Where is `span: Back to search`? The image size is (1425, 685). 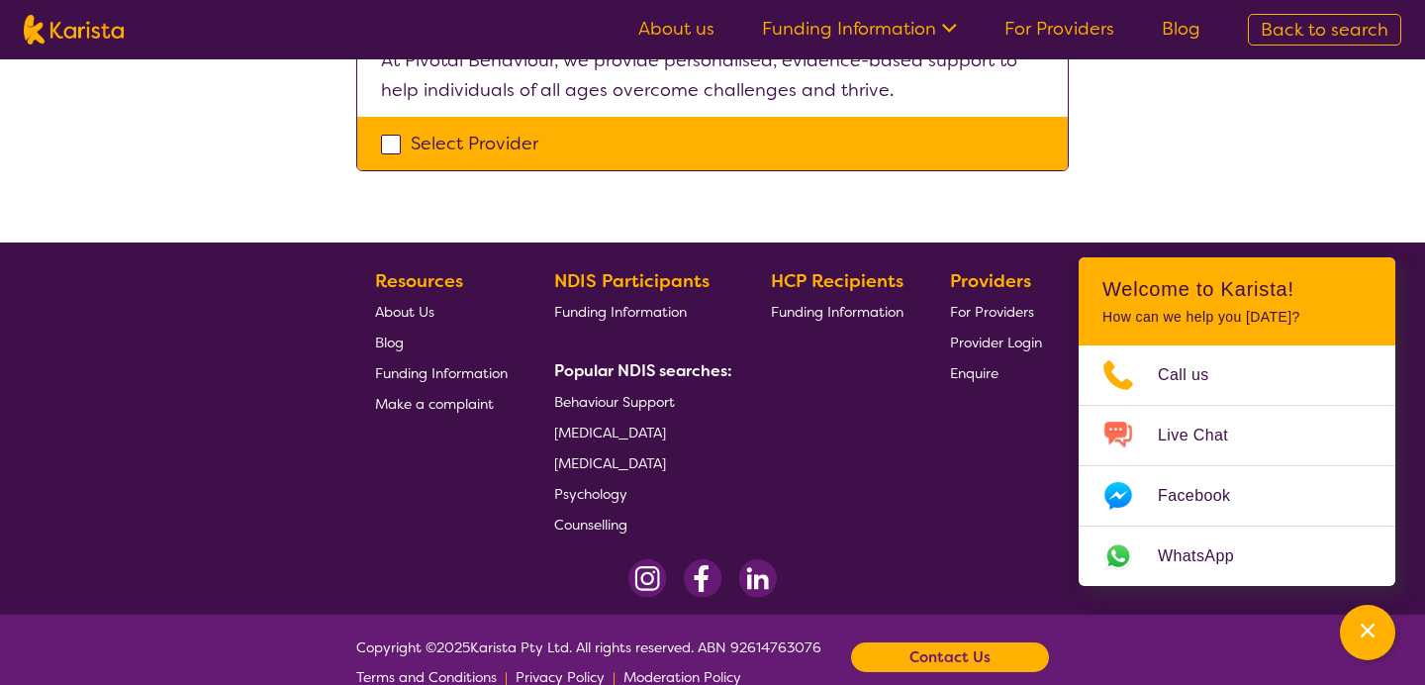 span: Back to search is located at coordinates (1324, 30).